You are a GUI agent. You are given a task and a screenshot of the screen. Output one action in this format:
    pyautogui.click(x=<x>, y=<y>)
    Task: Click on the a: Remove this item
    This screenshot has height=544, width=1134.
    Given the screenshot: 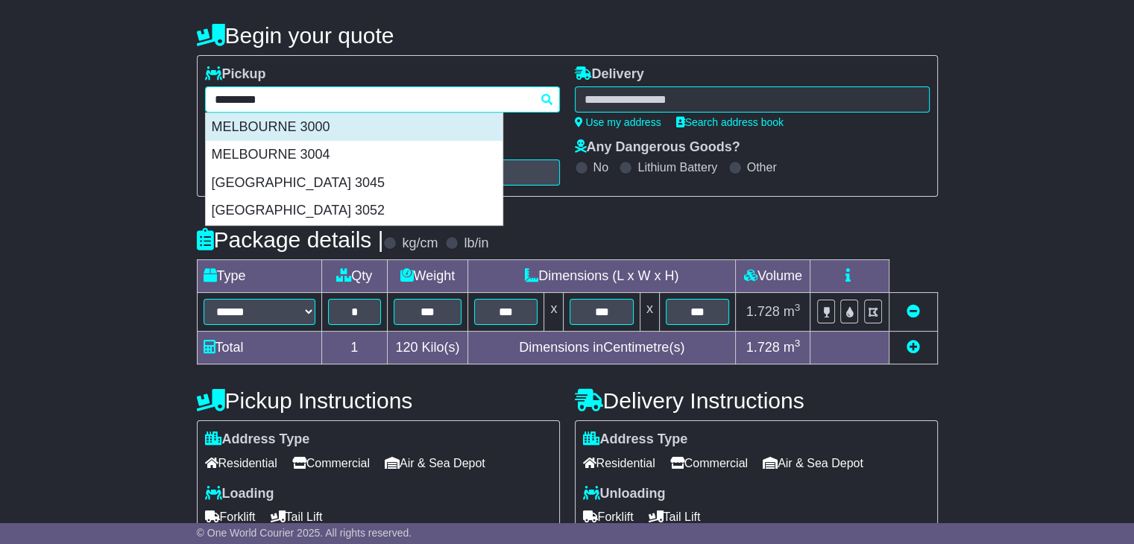 What is the action you would take?
    pyautogui.click(x=913, y=312)
    